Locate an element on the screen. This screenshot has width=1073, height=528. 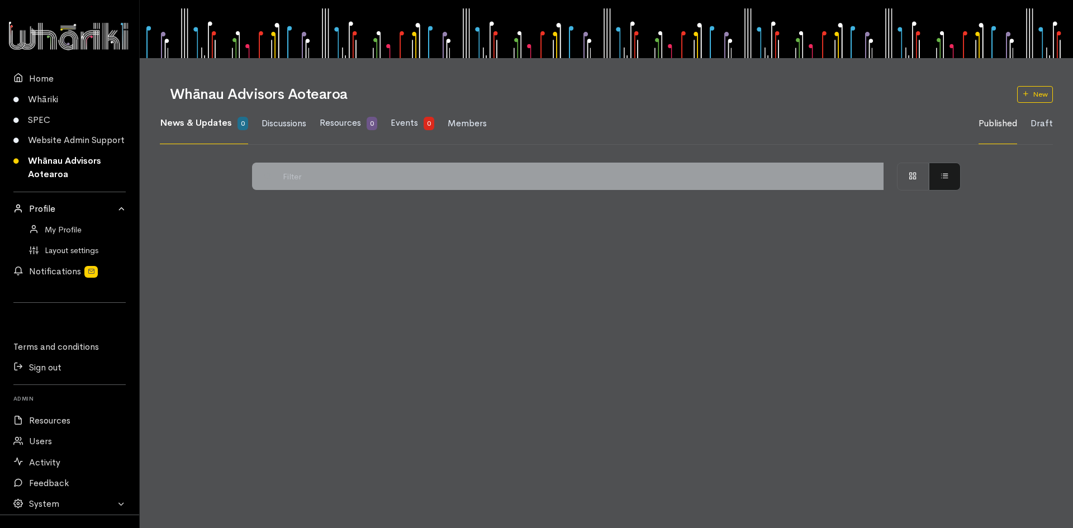
h1: Whānau Advisors Aotearoa is located at coordinates (587, 94).